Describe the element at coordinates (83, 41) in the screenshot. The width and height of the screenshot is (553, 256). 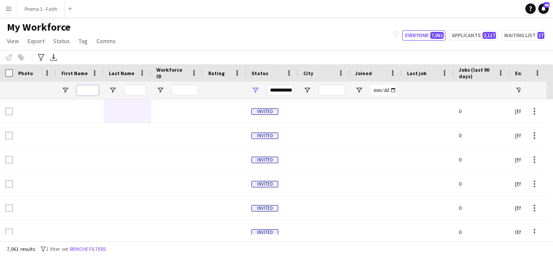
I see `span: Tag` at that location.